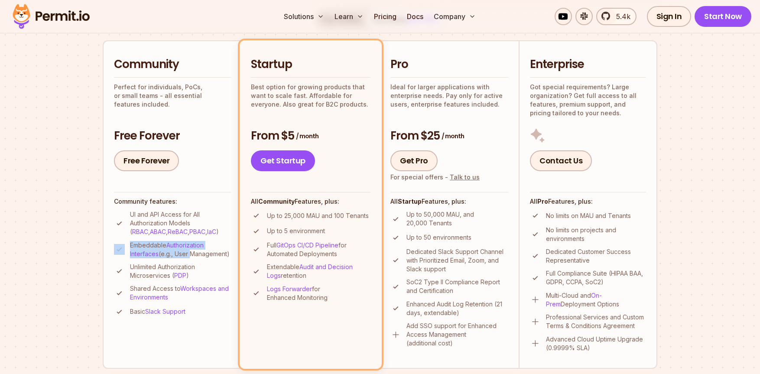  Describe the element at coordinates (180, 275) in the screenshot. I see `a: PDP` at that location.